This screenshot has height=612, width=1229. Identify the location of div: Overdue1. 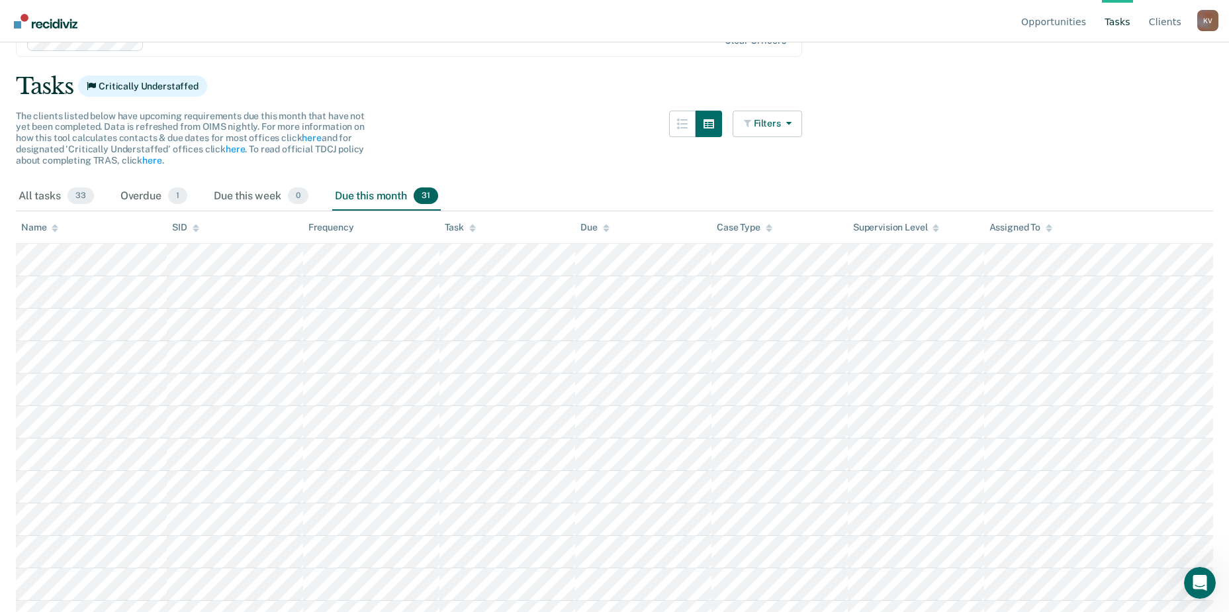
(154, 197).